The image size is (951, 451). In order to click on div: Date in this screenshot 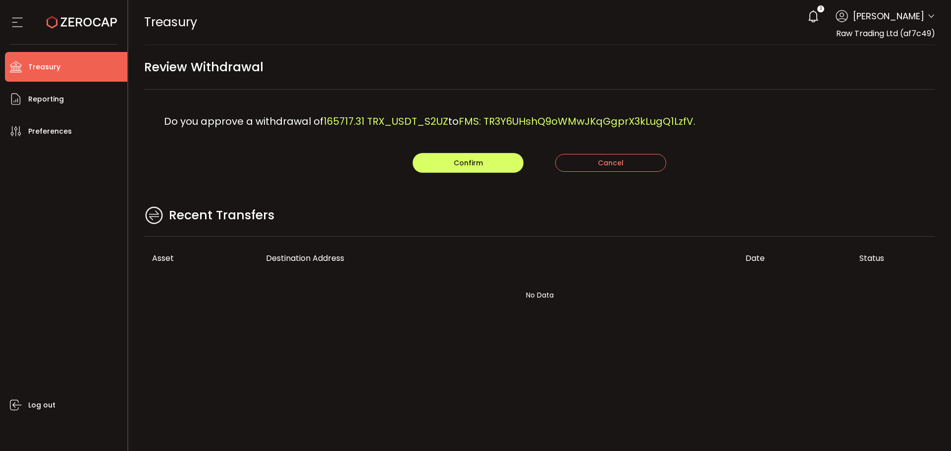, I will do `click(794, 258)`.